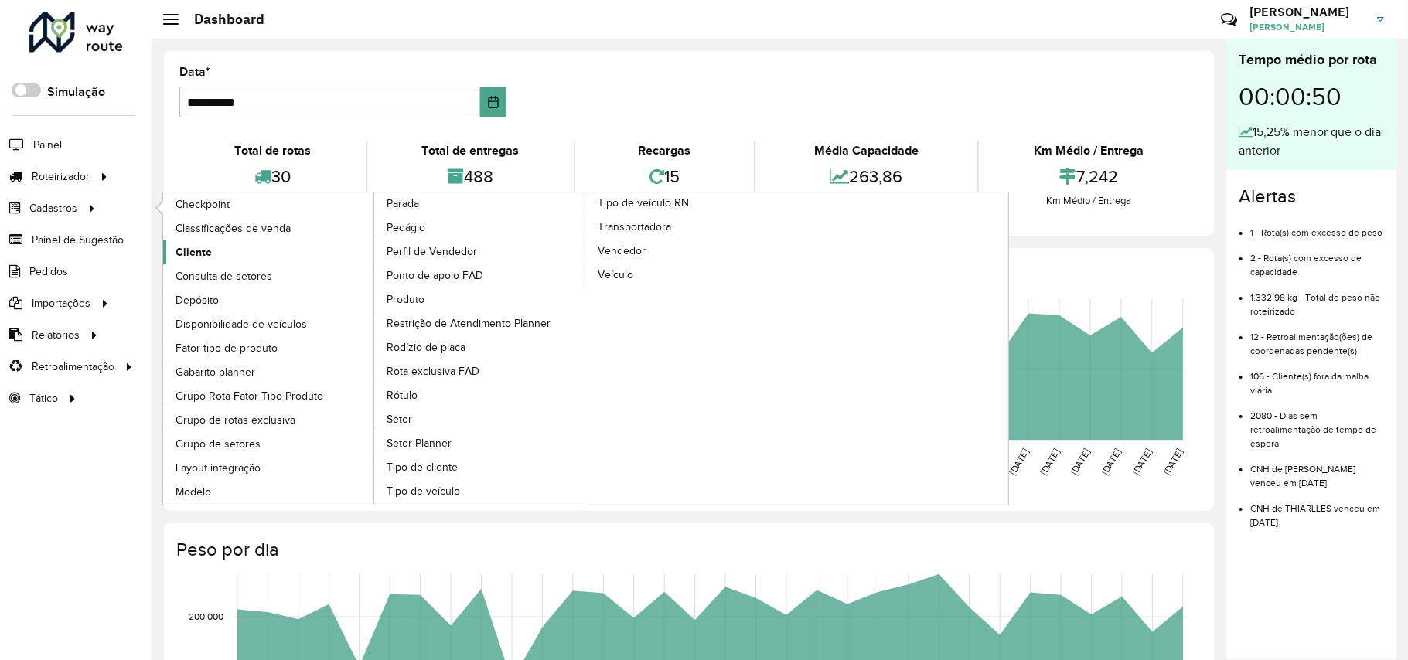 The width and height of the screenshot is (1408, 660). What do you see at coordinates (480, 323) in the screenshot?
I see `a: Restrição de Atendimento Planner` at bounding box center [480, 323].